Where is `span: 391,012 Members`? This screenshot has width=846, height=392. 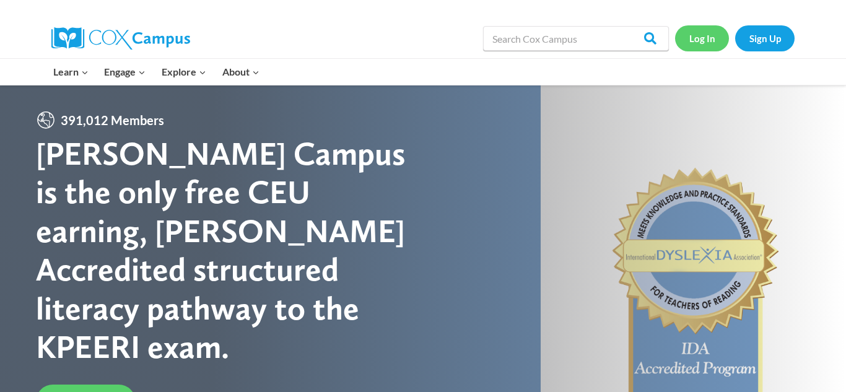 span: 391,012 Members is located at coordinates (112, 120).